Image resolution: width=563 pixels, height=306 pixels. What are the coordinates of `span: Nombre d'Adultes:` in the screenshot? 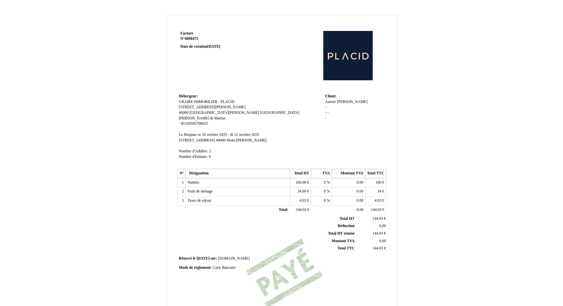 It's located at (193, 151).